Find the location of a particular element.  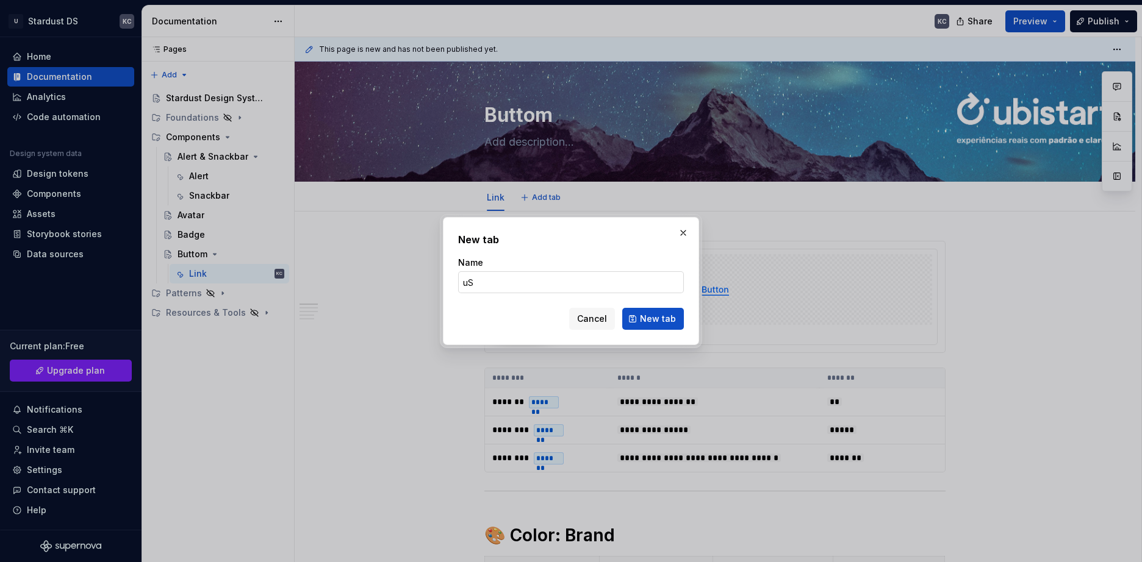

button: Cancel is located at coordinates (592, 319).